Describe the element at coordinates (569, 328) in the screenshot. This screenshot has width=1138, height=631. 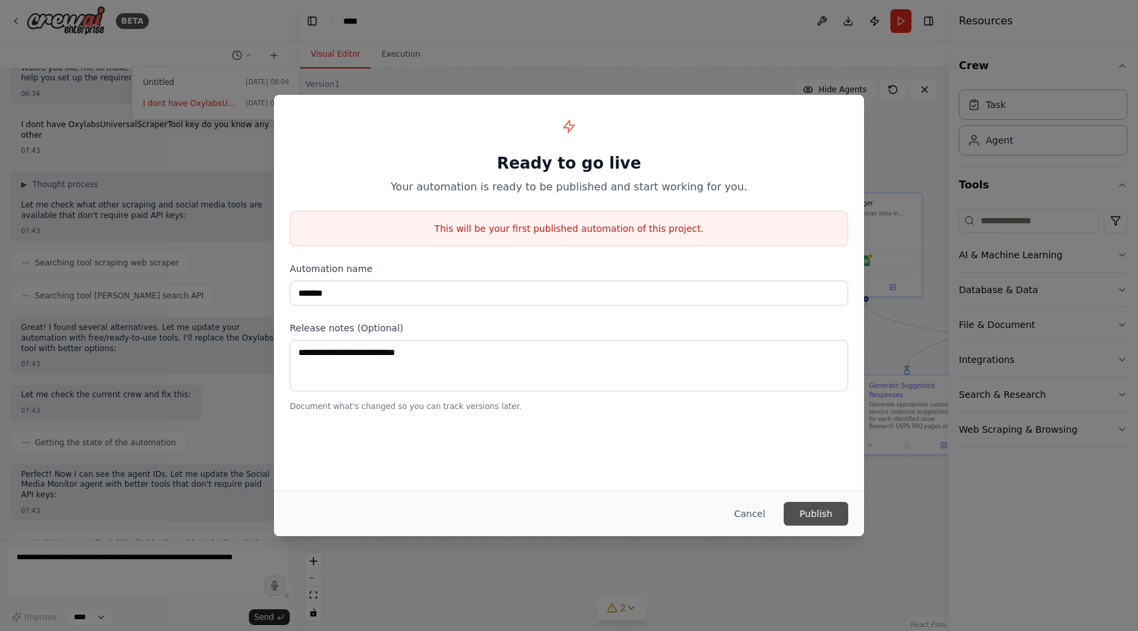
I see `label: Release notes (Optional)` at that location.